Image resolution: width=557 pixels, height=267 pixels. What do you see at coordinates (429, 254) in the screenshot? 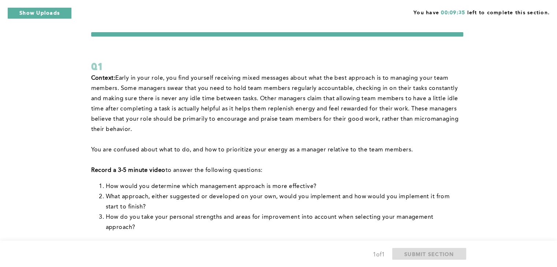
I see `button: SUBMIT SECTION` at bounding box center [429, 254].